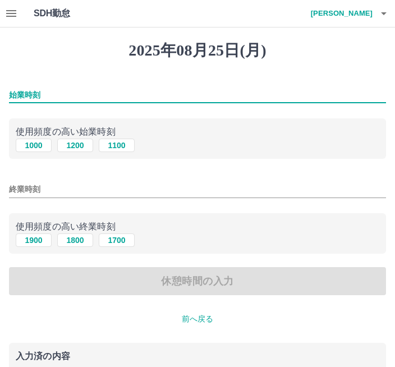  I want to click on button: 1100, so click(117, 145).